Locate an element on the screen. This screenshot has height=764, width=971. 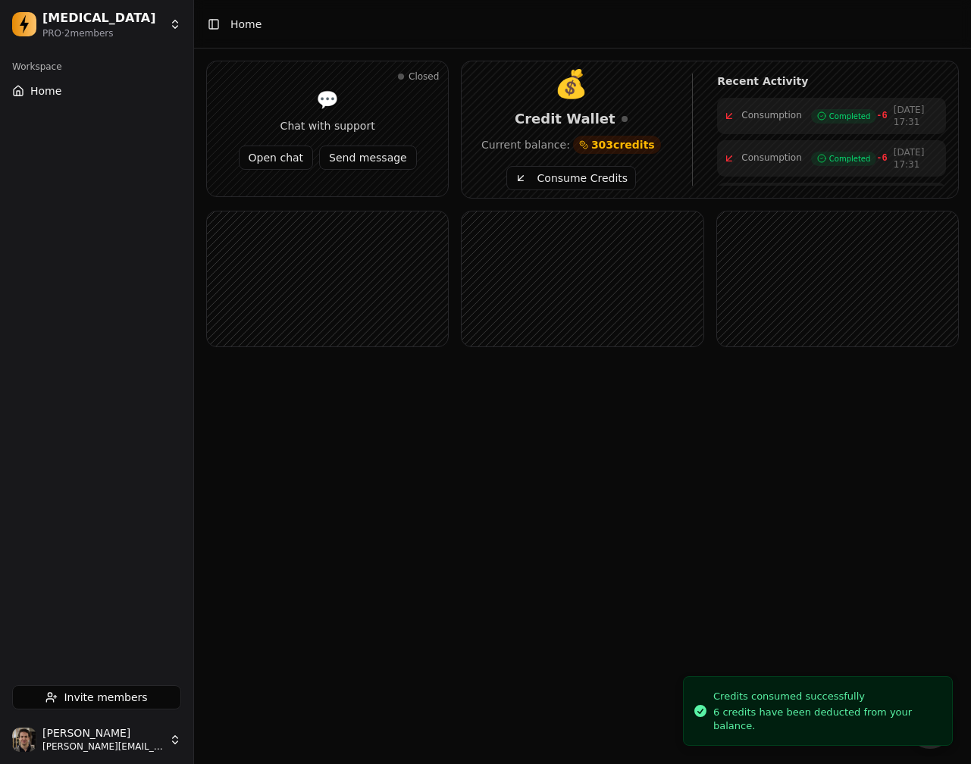
button: Open chat is located at coordinates (276, 158).